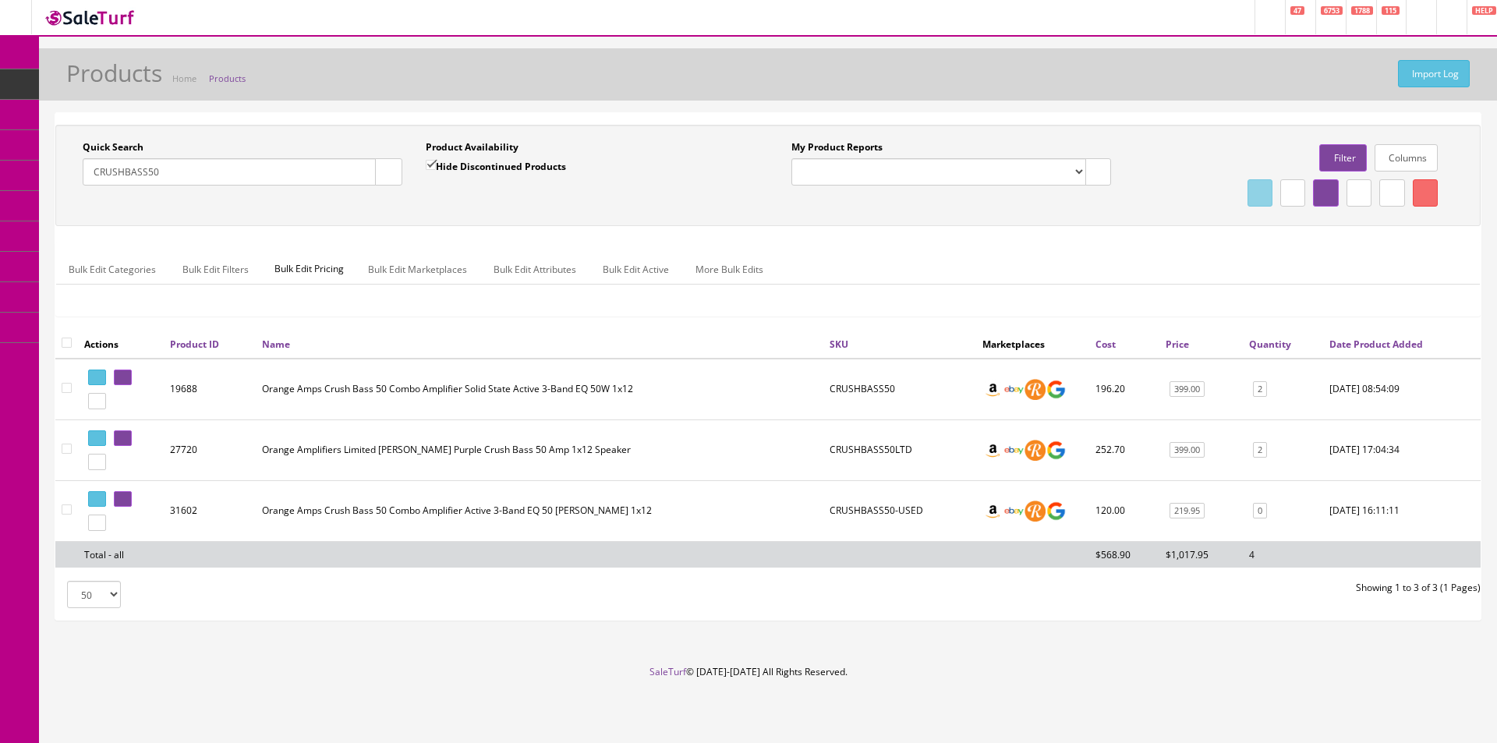  What do you see at coordinates (113, 147) in the screenshot?
I see `label: Quick Search` at bounding box center [113, 147].